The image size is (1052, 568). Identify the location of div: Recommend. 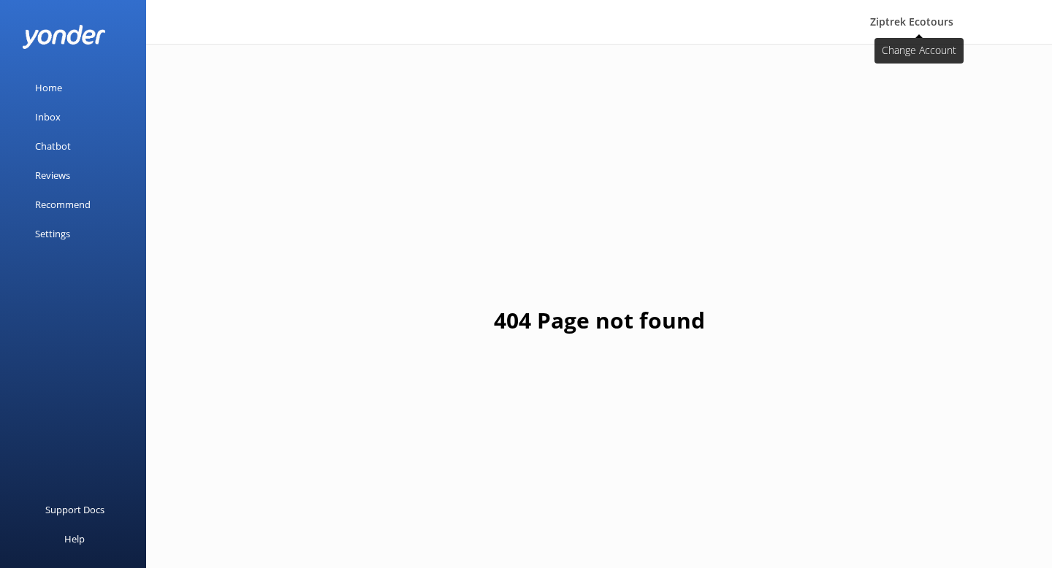
(63, 205).